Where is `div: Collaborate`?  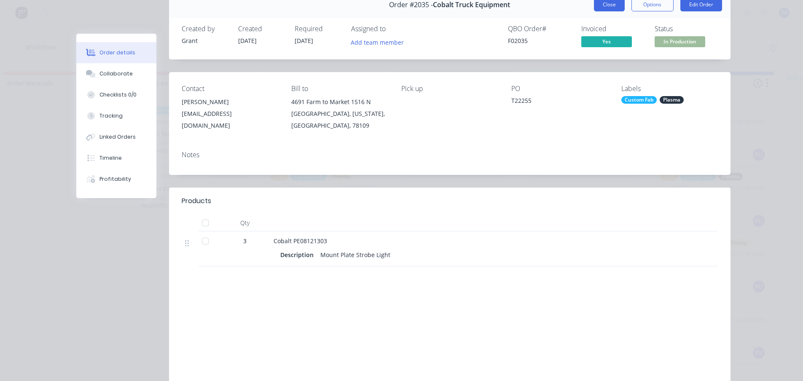
div: Collaborate is located at coordinates (116, 74).